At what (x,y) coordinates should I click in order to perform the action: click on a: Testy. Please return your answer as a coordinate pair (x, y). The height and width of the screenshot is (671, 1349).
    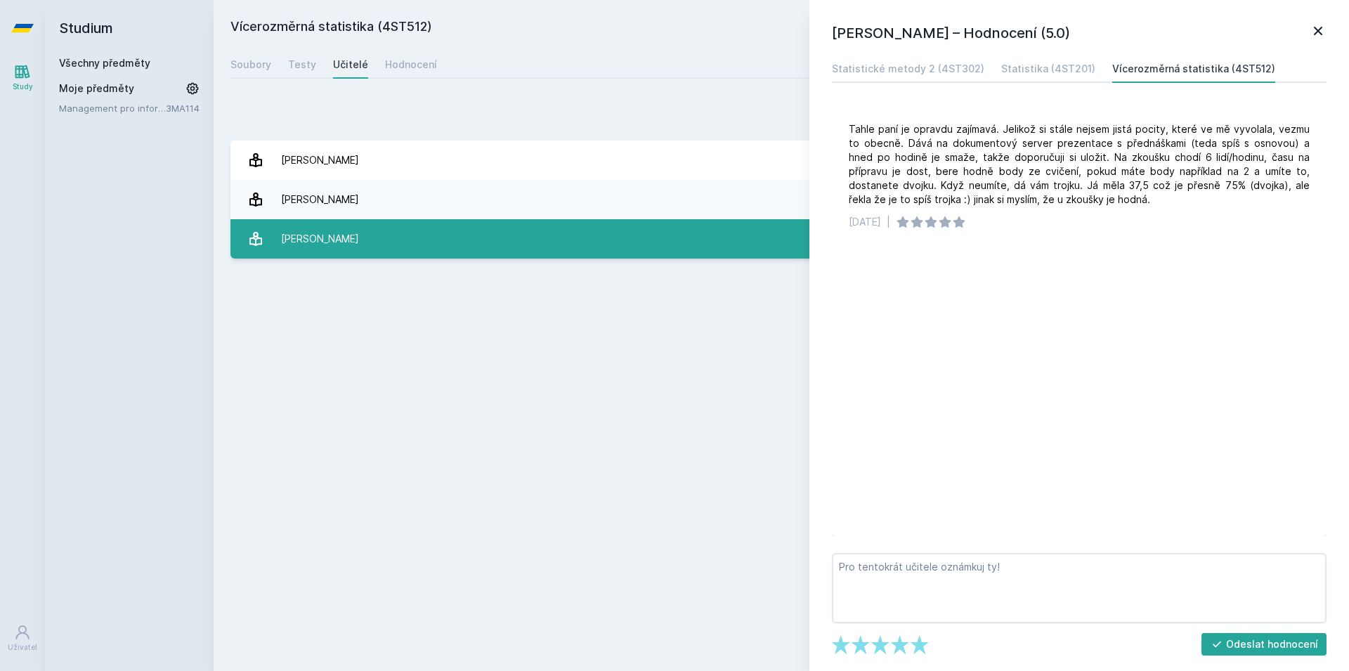
    Looking at the image, I should click on (302, 65).